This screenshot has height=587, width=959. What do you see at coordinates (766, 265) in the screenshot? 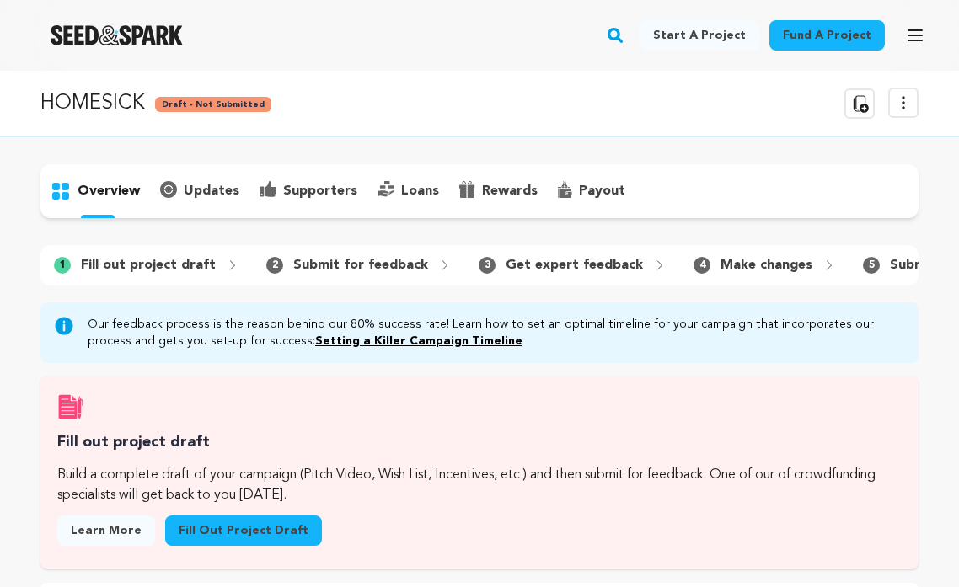
I see `p: Make changes` at bounding box center [766, 265].